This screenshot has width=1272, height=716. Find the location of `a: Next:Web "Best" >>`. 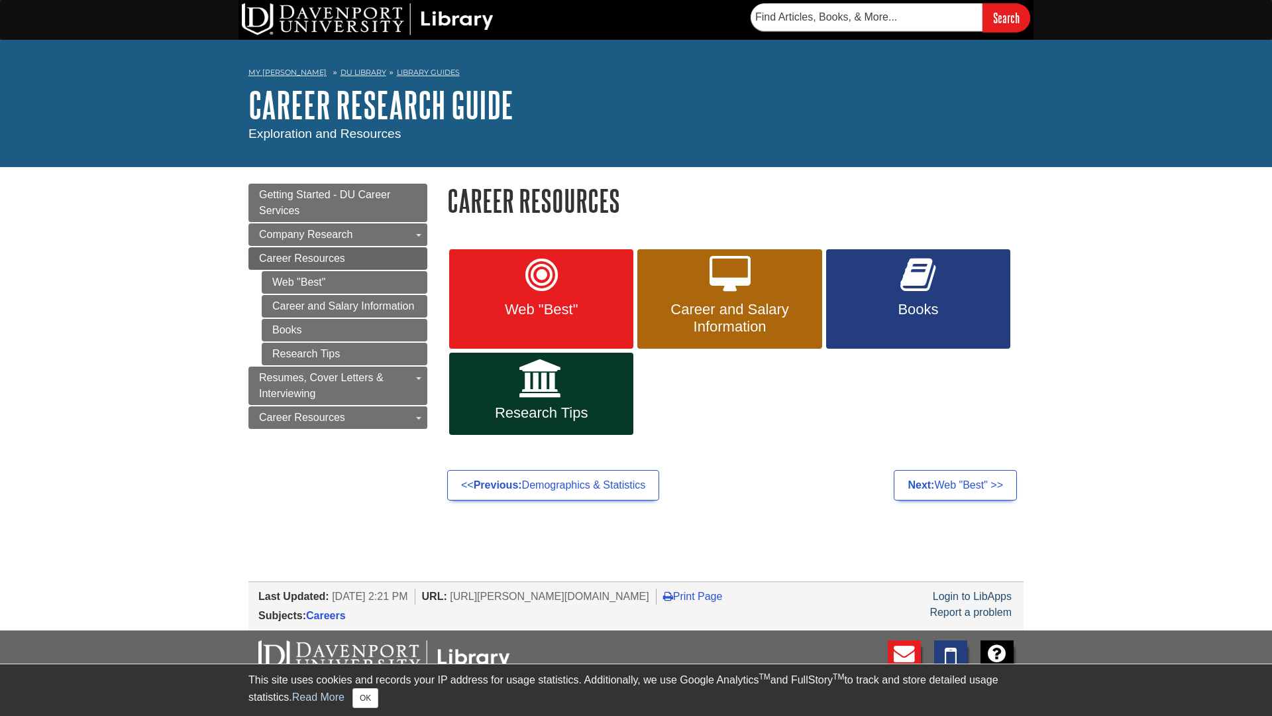

a: Next:Web "Best" >> is located at coordinates (956, 485).